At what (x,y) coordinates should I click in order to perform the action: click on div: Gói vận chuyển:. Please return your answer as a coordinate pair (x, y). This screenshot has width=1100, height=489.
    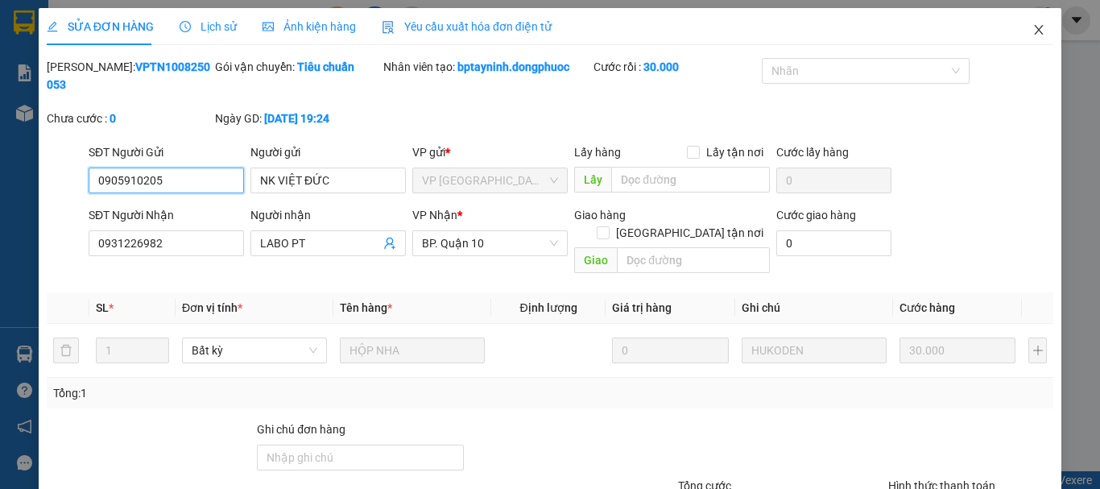
    Looking at the image, I should click on (297, 67).